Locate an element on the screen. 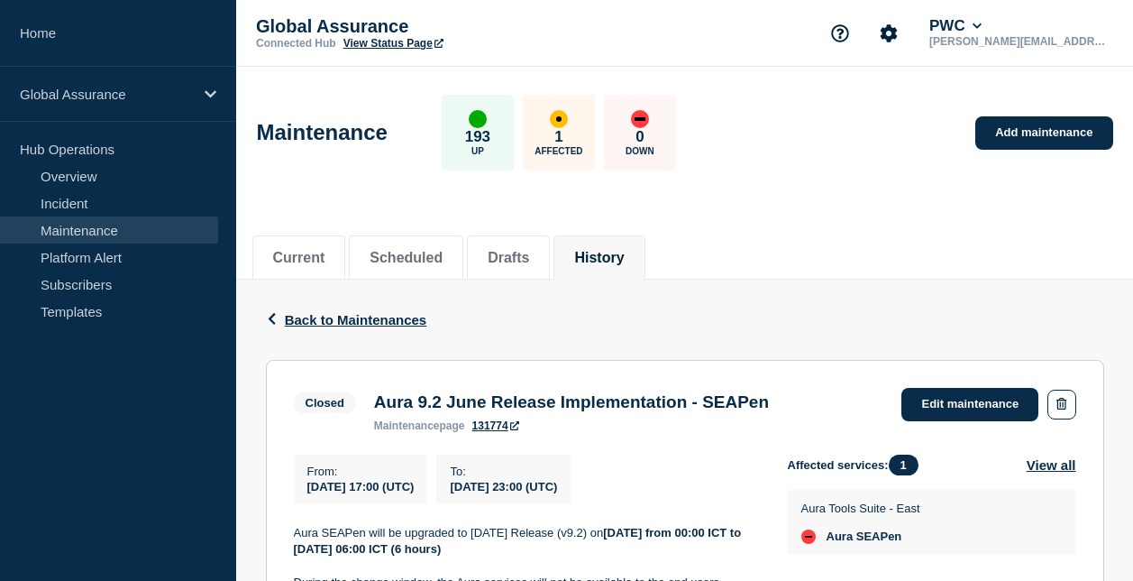 This screenshot has width=1133, height=581. button: Current is located at coordinates (299, 258).